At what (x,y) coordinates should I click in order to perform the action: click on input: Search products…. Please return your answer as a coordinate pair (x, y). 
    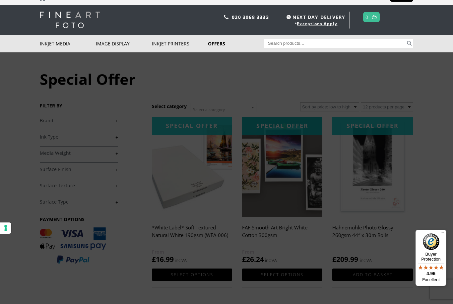
    Looking at the image, I should click on (335, 43).